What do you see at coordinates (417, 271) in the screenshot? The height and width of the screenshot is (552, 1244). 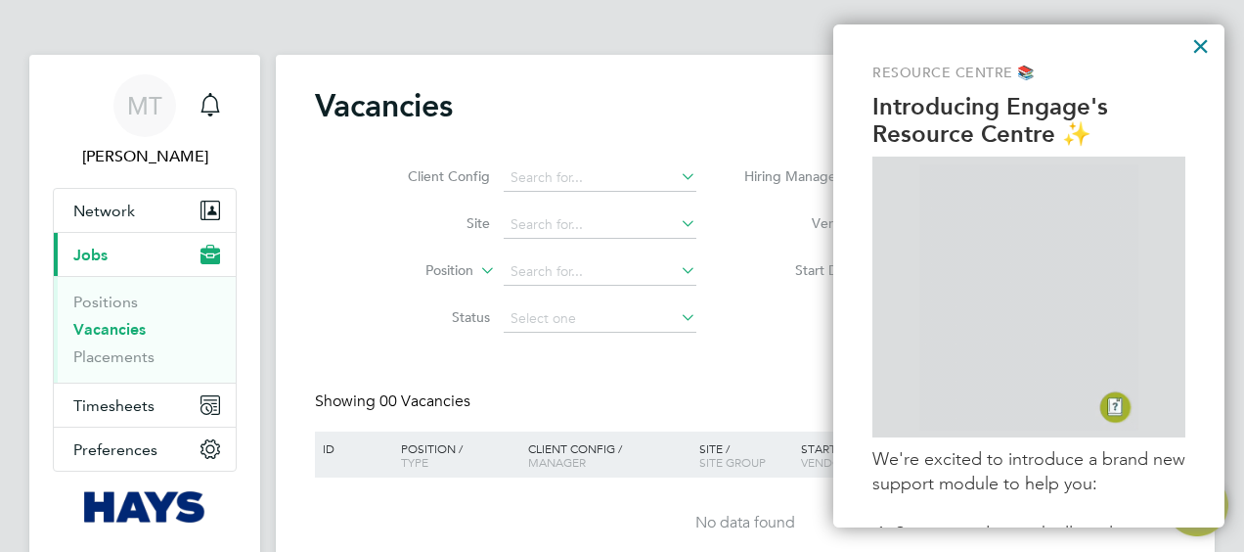 I see `label: Position` at bounding box center [417, 271].